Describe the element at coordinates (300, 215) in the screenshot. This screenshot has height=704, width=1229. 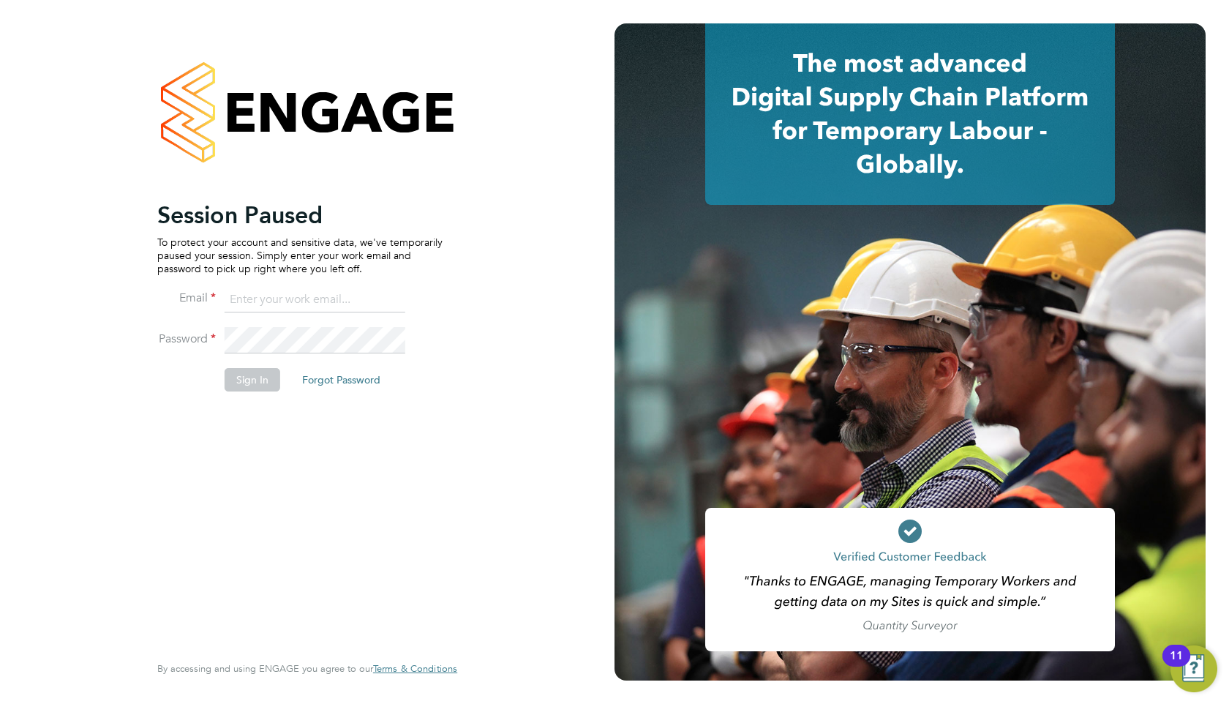
I see `h2: Session Paused` at that location.